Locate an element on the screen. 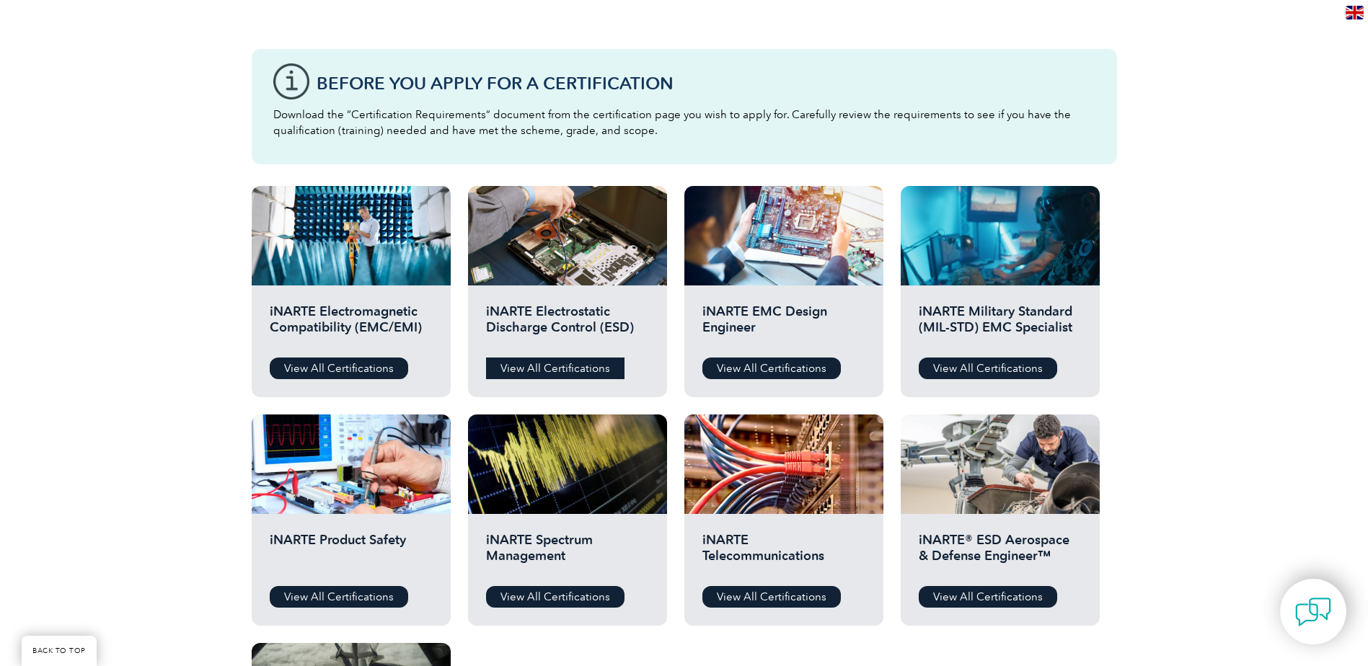  h2: iNARTE® ESD Aerospace & Defense Engineer™ is located at coordinates (1000, 554).